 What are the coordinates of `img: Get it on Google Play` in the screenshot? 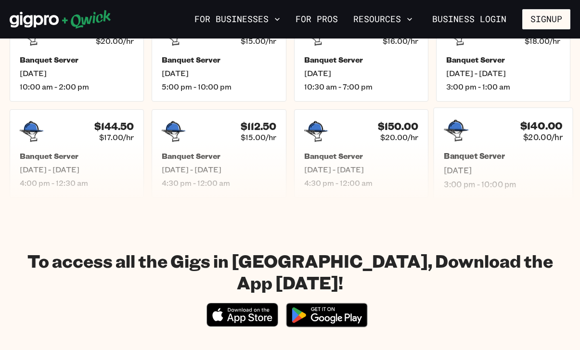 It's located at (327, 315).